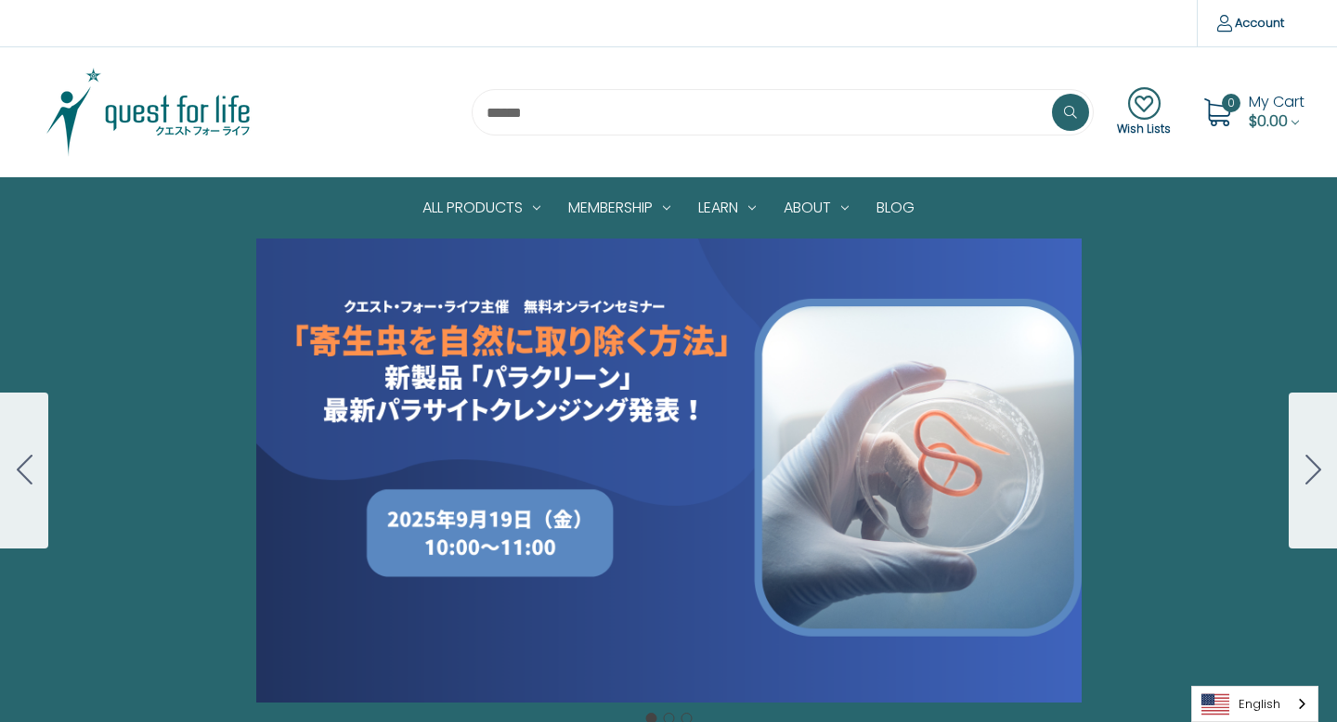  I want to click on span: $0.00, so click(1268, 121).